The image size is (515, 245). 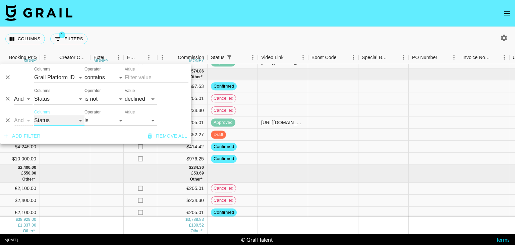 What do you see at coordinates (22, 136) in the screenshot?
I see `button: Add filter` at bounding box center [22, 136].